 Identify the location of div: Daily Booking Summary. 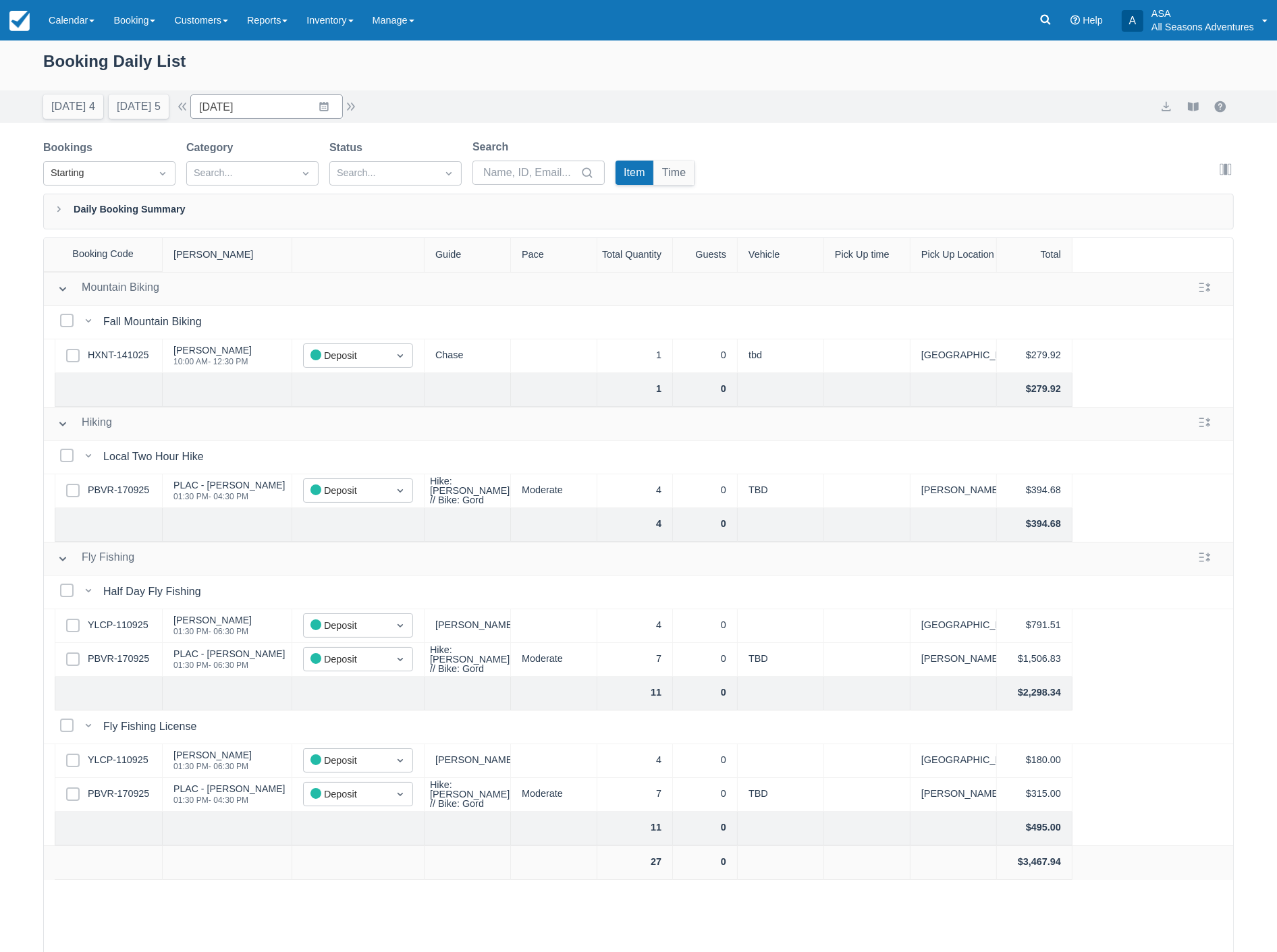
(638, 211).